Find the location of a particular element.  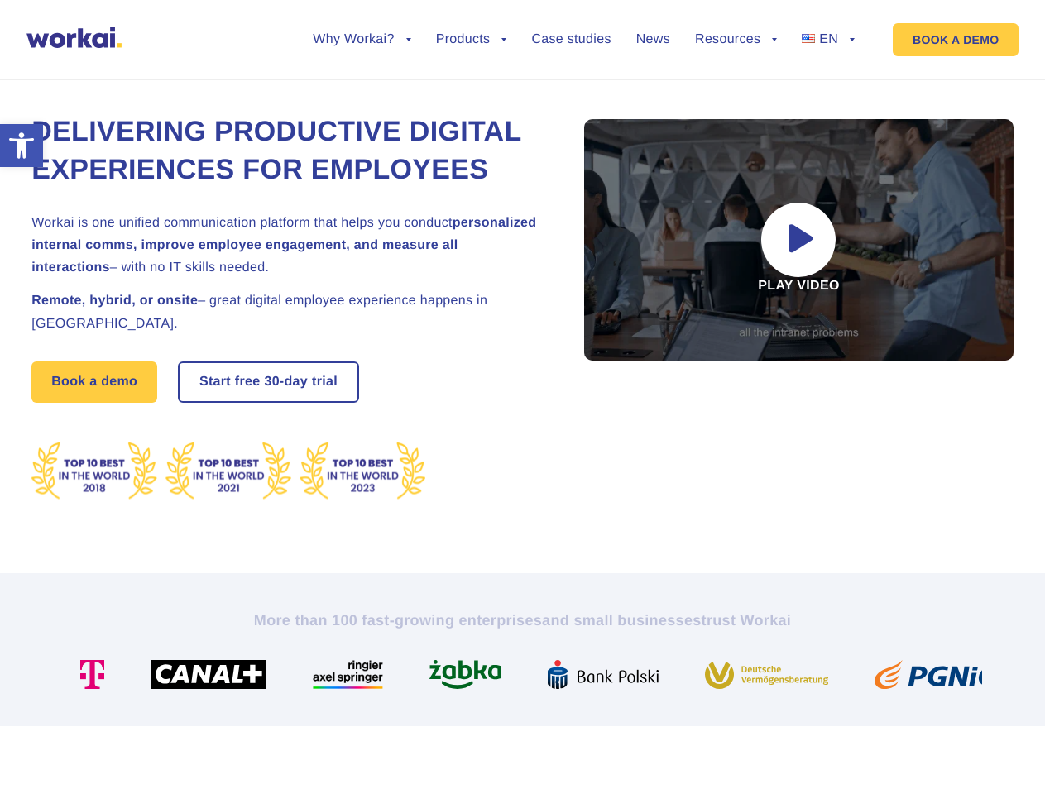

a: Book a demo is located at coordinates (94, 382).